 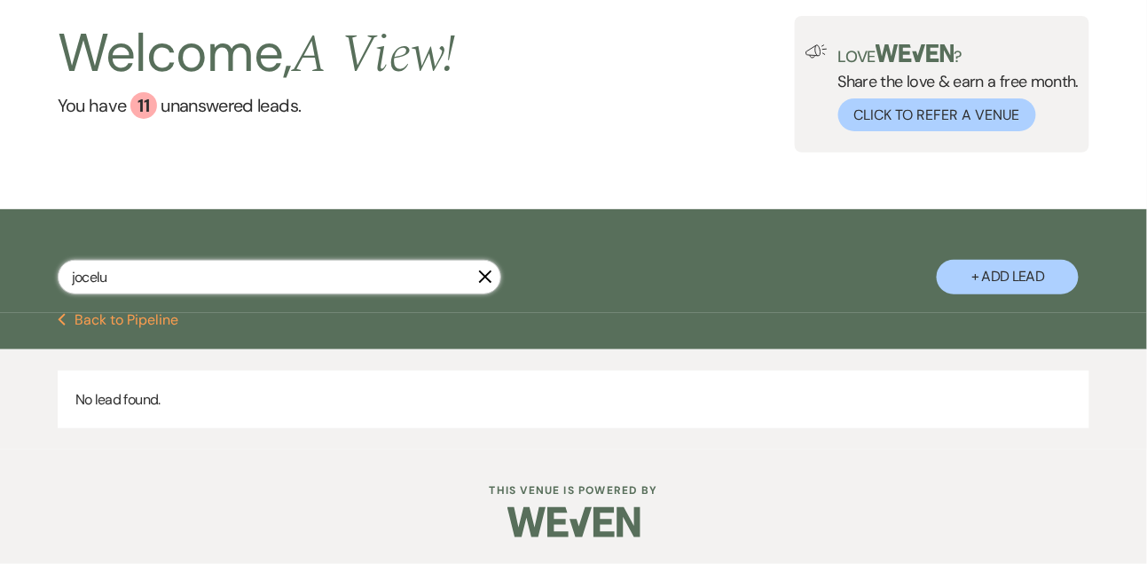 I want to click on div: Share the love & earn a free month., so click(x=954, y=88).